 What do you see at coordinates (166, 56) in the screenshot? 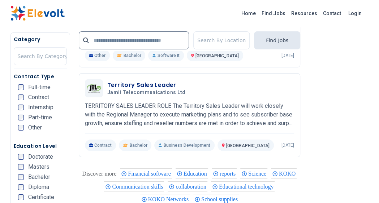
I see `p: Software It` at bounding box center [166, 56].